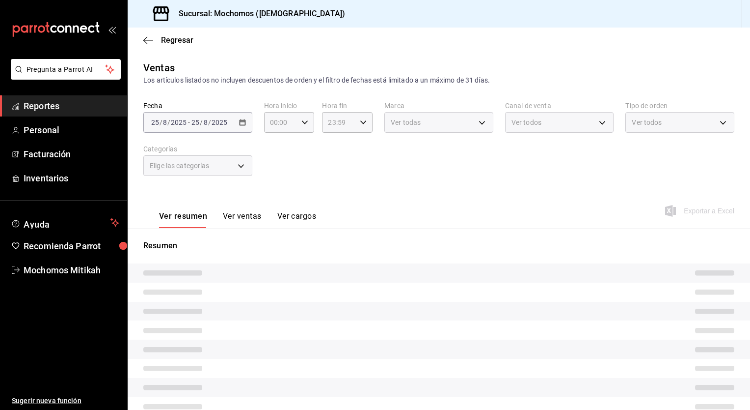 This screenshot has height=410, width=750. Describe the element at coordinates (112, 29) in the screenshot. I see `button: open_drawer_menu` at that location.